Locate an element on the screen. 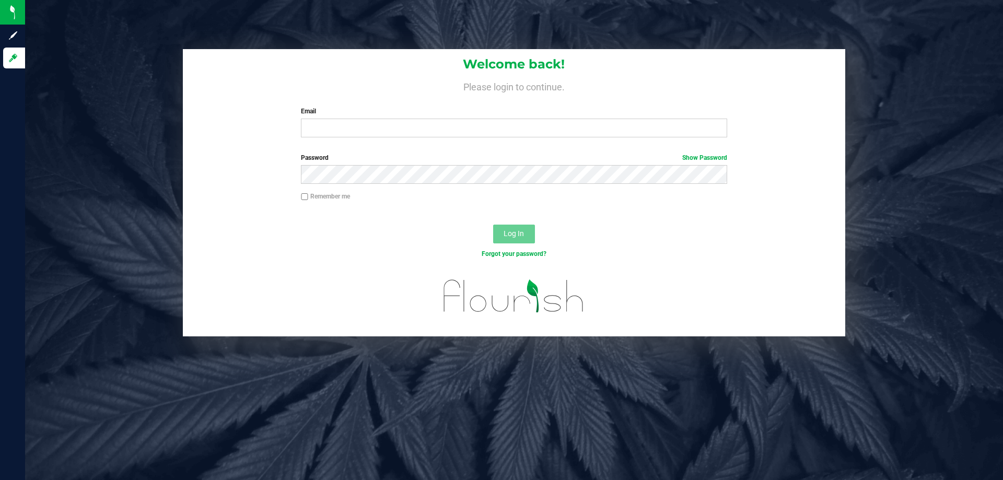  a: Show Password is located at coordinates (705, 158).